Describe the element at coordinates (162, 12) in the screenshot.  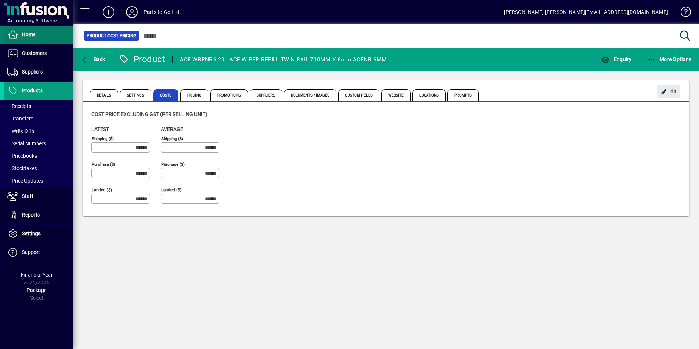
I see `div: Parts to Go Ltd.` at that location.